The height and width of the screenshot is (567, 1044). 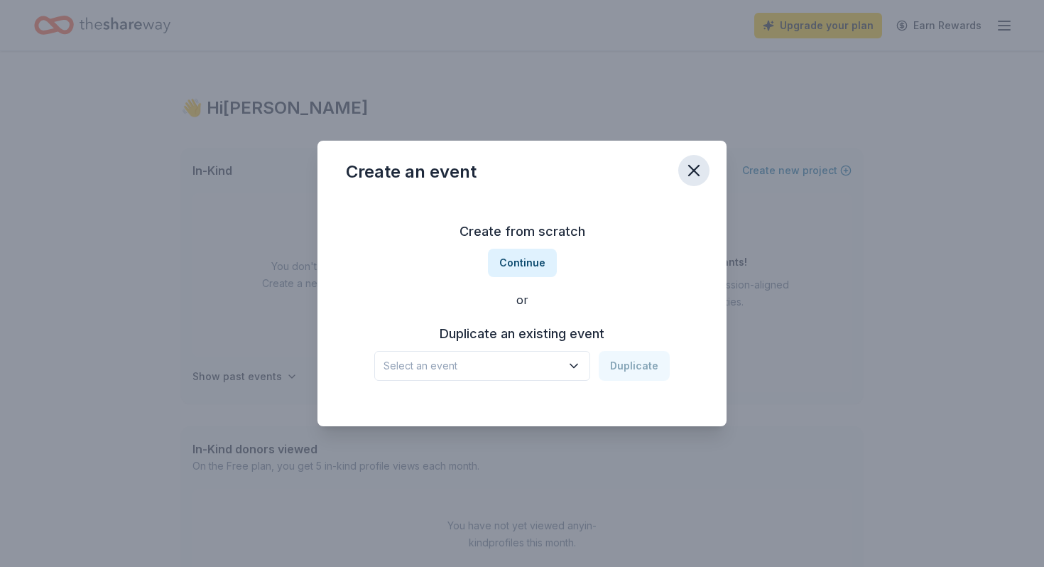 I want to click on button: Select an event, so click(x=482, y=366).